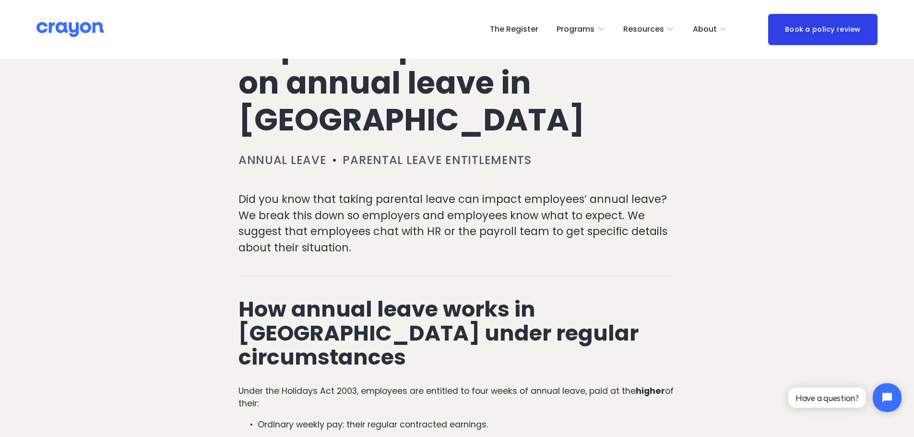  What do you see at coordinates (107, 23) in the screenshot?
I see `button: Open chat widget` at bounding box center [107, 23].